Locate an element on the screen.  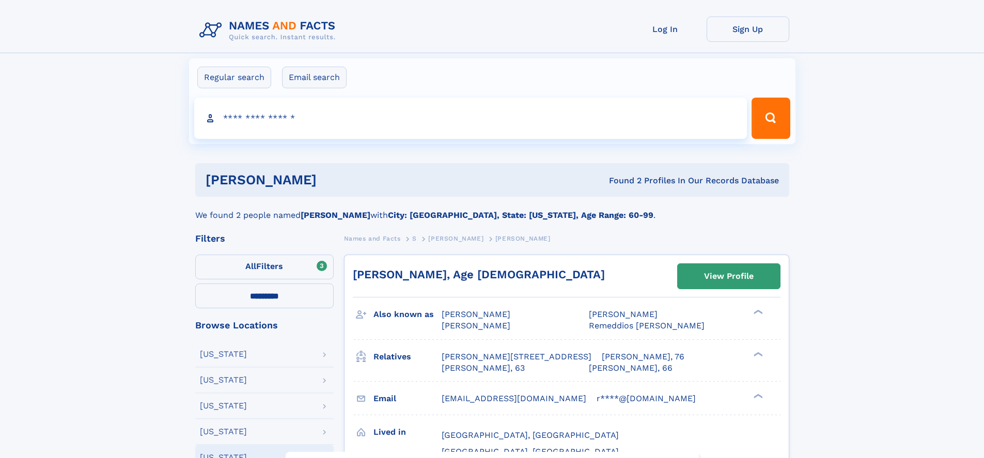
a: Sign Up is located at coordinates (748, 29).